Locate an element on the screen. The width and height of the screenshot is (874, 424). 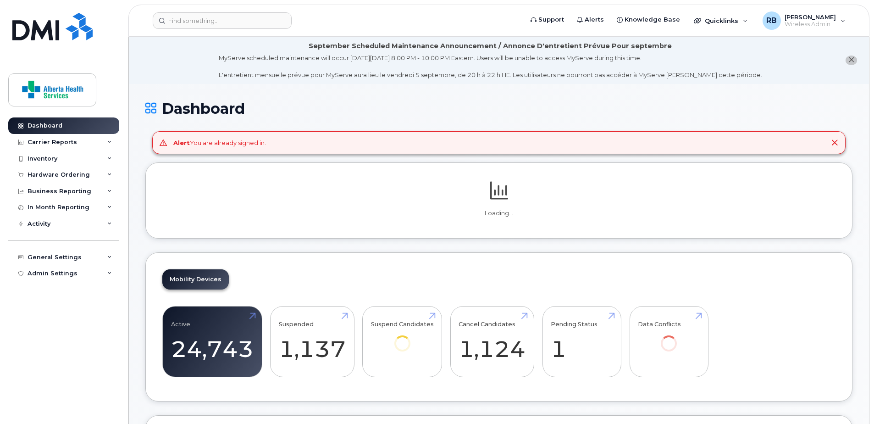
a: Pending Status 1 is located at coordinates (581, 342).